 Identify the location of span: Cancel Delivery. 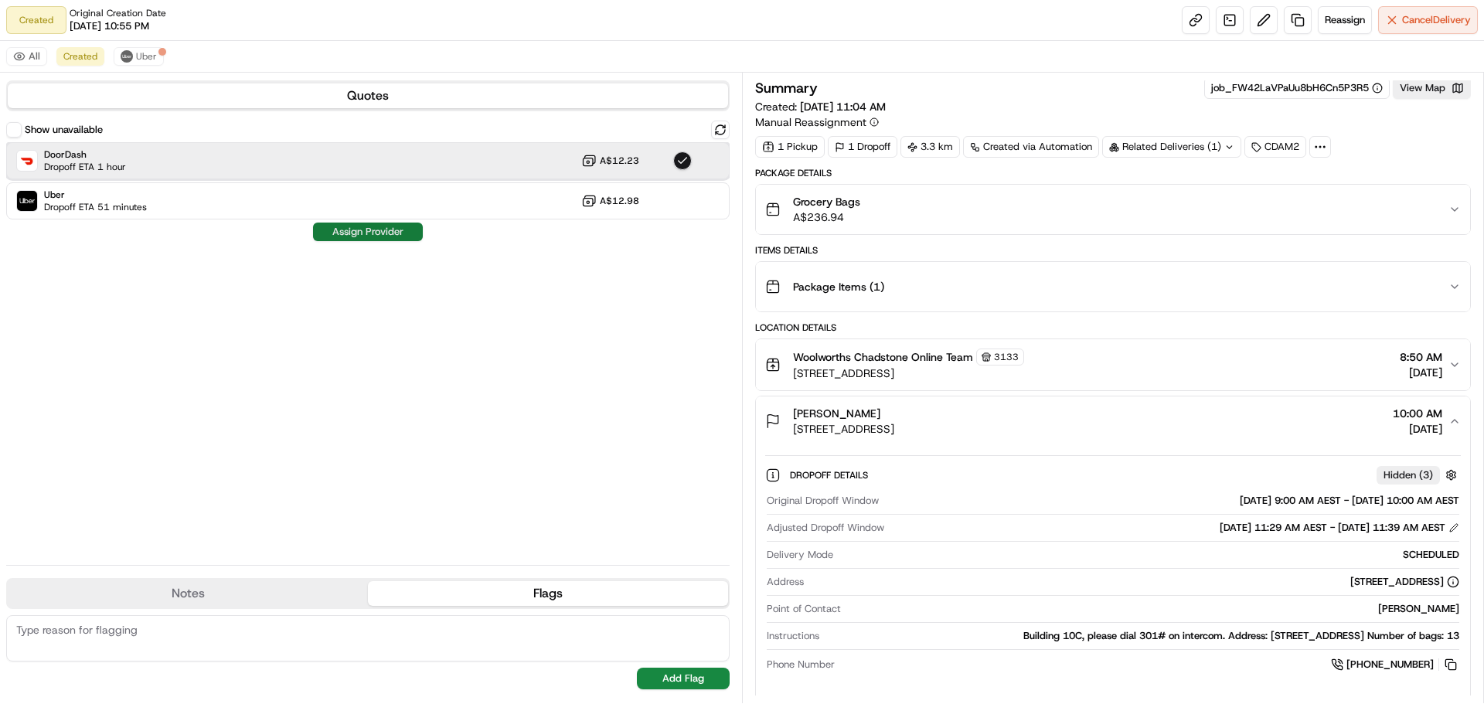
(1436, 20).